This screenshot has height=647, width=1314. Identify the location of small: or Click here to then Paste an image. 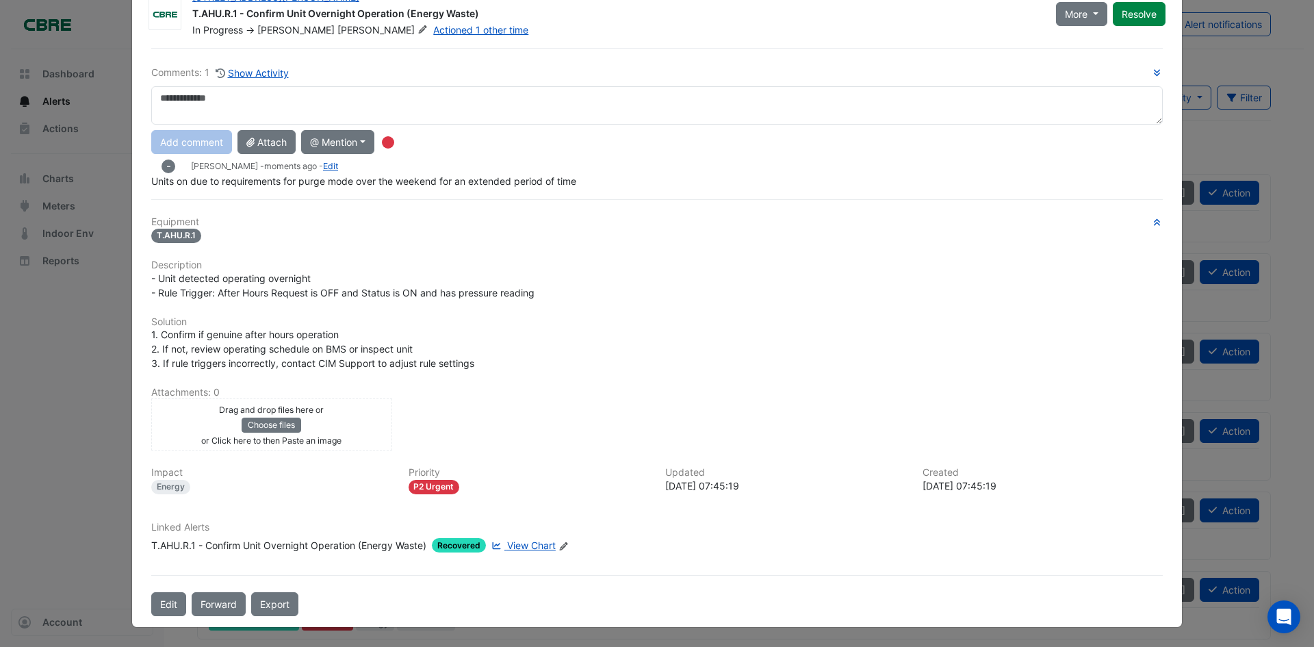
(271, 440).